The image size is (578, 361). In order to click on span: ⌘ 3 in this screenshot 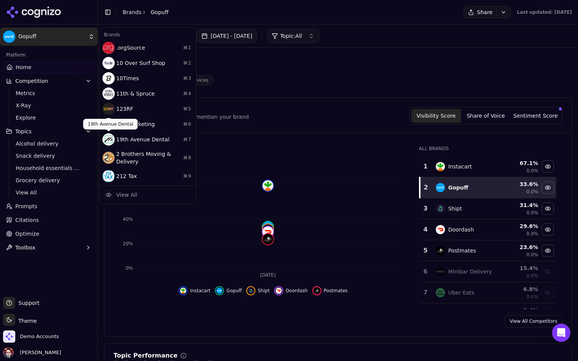, I will do `click(187, 78)`.